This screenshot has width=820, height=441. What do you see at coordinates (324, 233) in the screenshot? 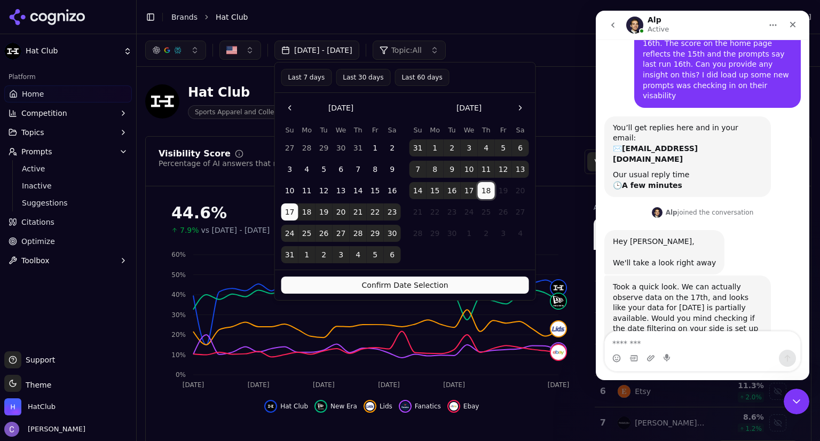
I see `button: Tuesday, August 26th, 2025, selected` at bounding box center [324, 233].